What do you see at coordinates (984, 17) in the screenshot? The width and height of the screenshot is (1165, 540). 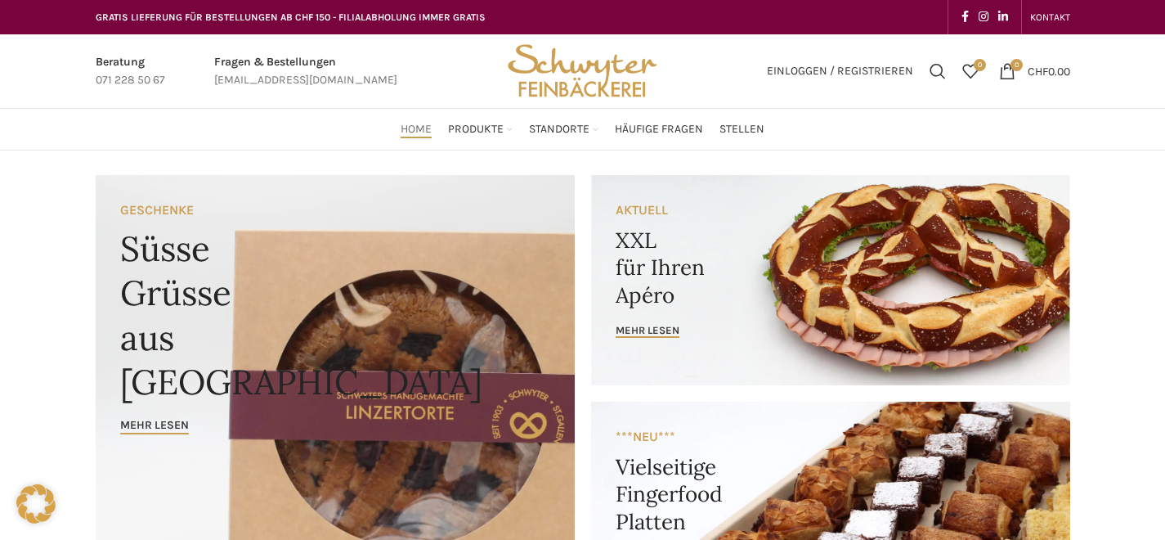 I see `a: Instagram social link` at bounding box center [984, 17].